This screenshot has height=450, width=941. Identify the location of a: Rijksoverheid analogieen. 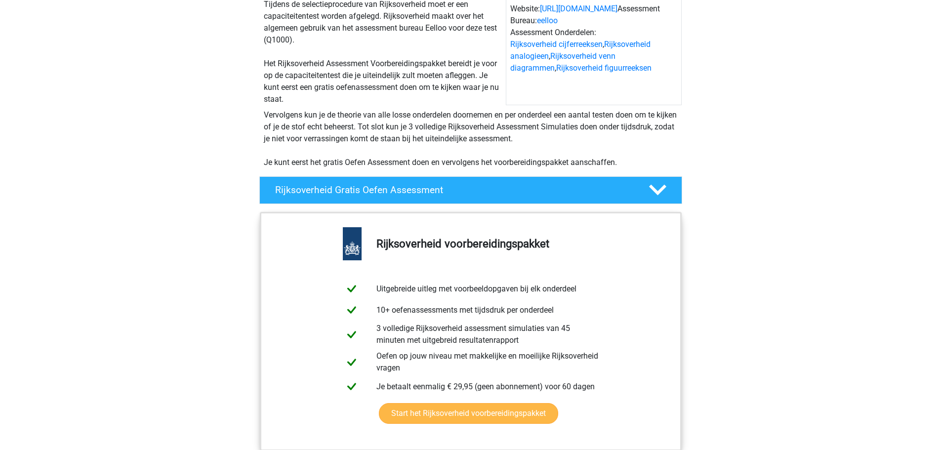
(580, 50).